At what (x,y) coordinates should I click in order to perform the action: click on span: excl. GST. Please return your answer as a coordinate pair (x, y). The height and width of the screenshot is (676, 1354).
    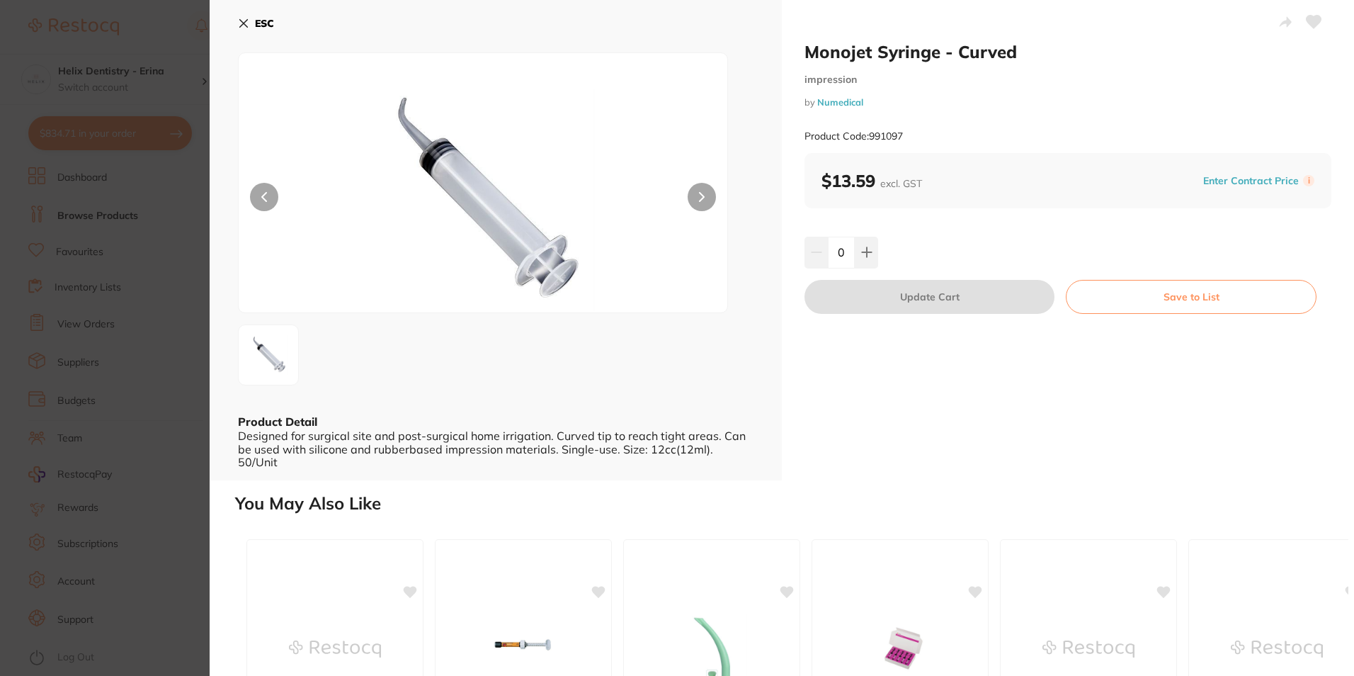
    Looking at the image, I should click on (901, 183).